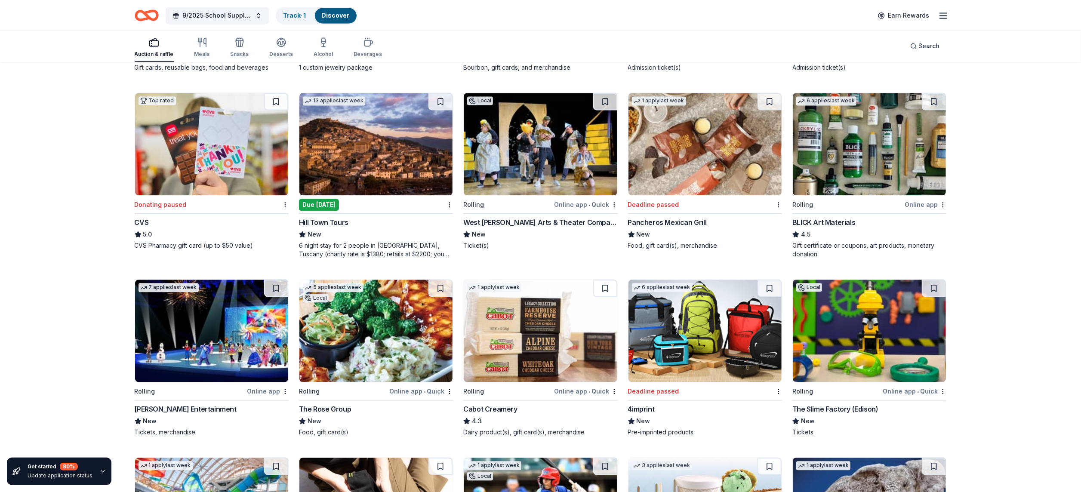 Image resolution: width=1081 pixels, height=492 pixels. I want to click on button: Auction & raffle, so click(154, 48).